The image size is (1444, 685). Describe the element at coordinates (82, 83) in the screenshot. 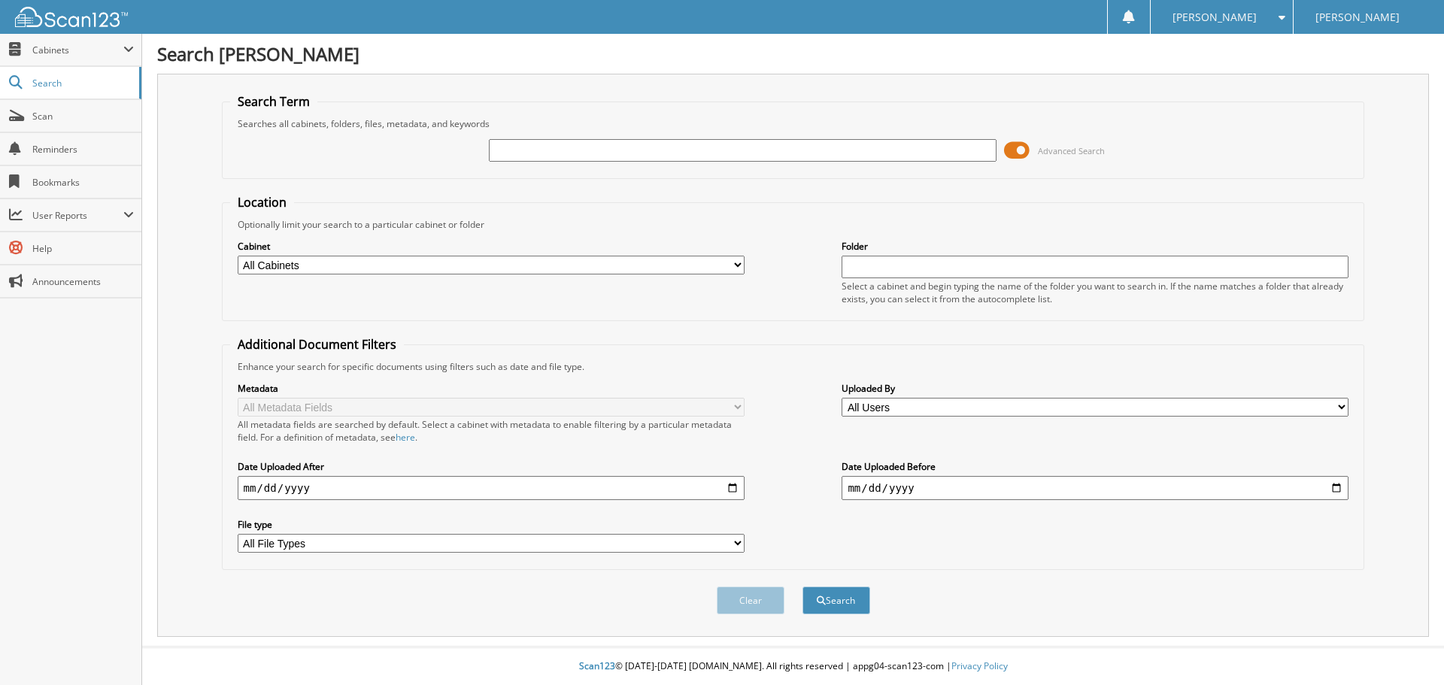

I see `span: Search` at that location.